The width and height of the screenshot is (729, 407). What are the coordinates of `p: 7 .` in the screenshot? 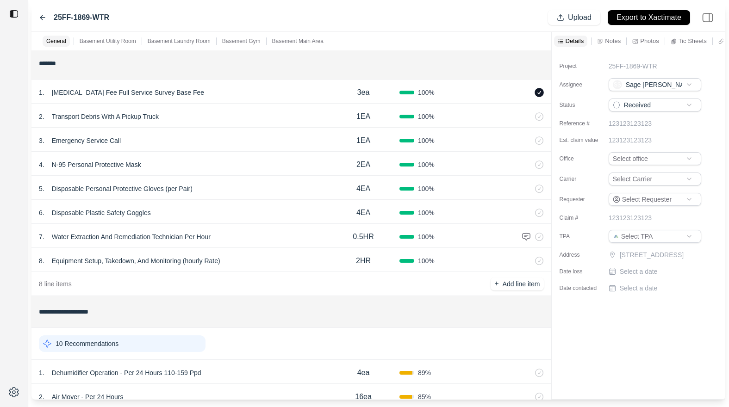 It's located at (42, 237).